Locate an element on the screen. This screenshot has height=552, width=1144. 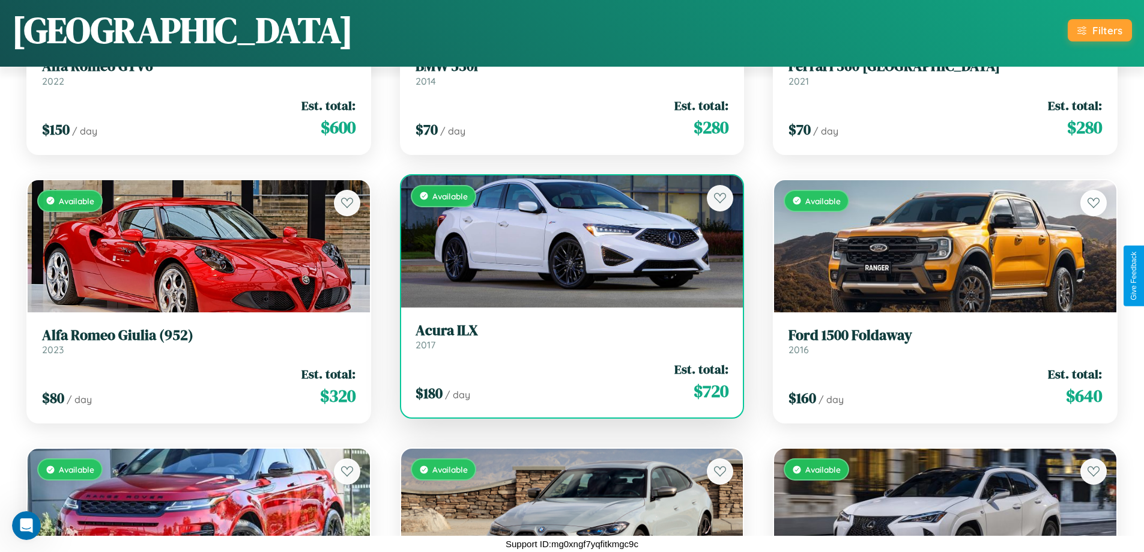
a: Alfa Romeo Giulia (952)2023 is located at coordinates (199, 341).